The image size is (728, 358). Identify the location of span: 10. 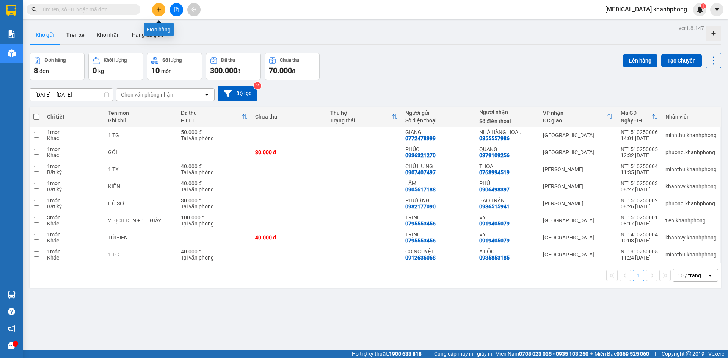
(155, 71).